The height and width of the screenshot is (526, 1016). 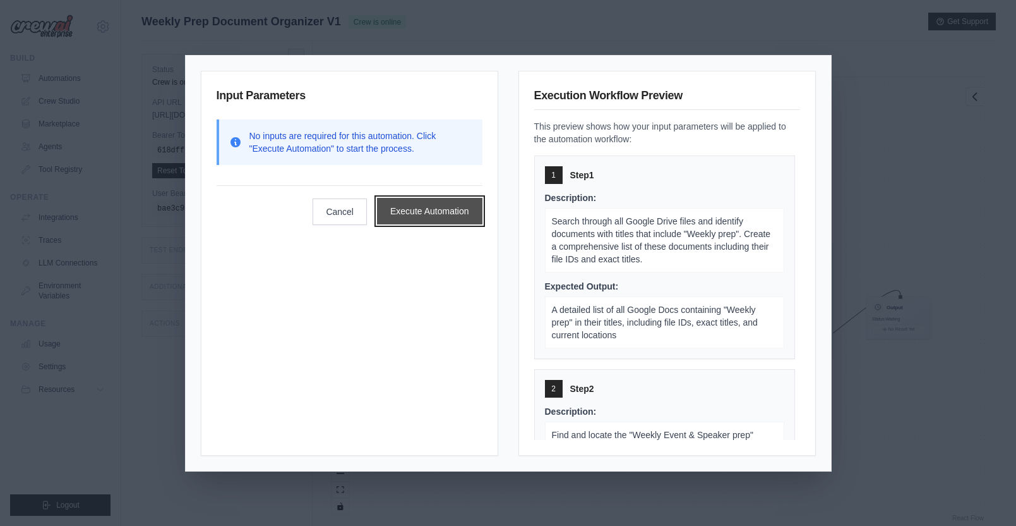 What do you see at coordinates (553, 175) in the screenshot?
I see `span: 1` at bounding box center [553, 175].